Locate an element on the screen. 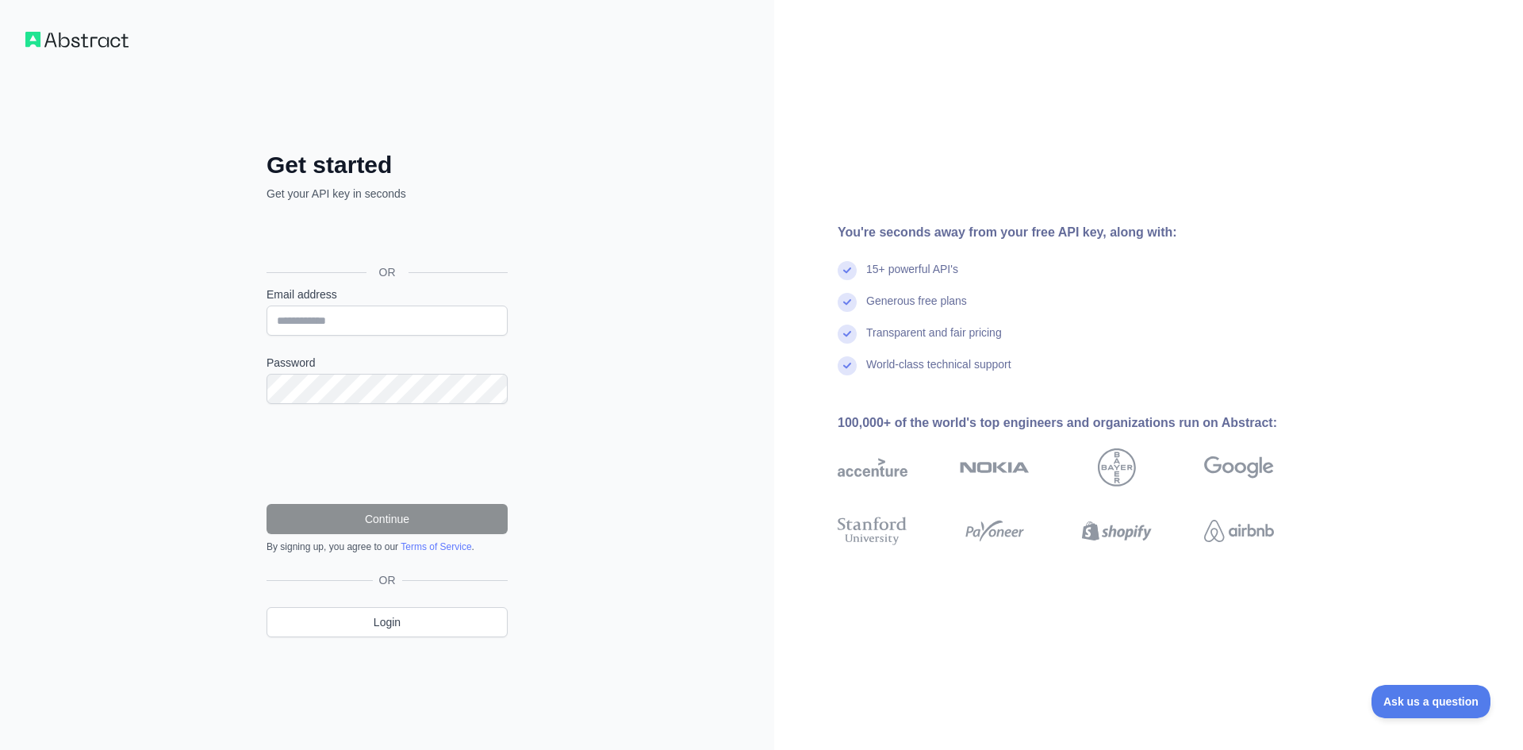  div: 15+ powerful API's is located at coordinates (912, 277).